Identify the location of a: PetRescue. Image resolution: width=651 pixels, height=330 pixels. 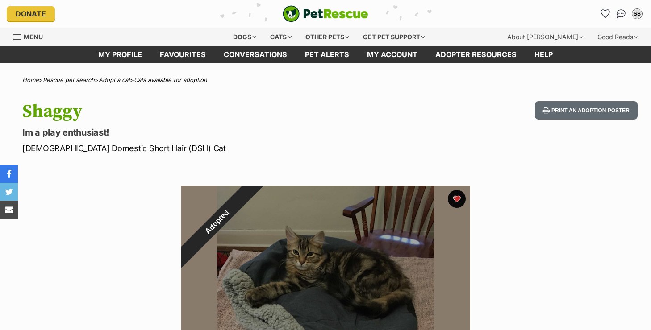
(325, 14).